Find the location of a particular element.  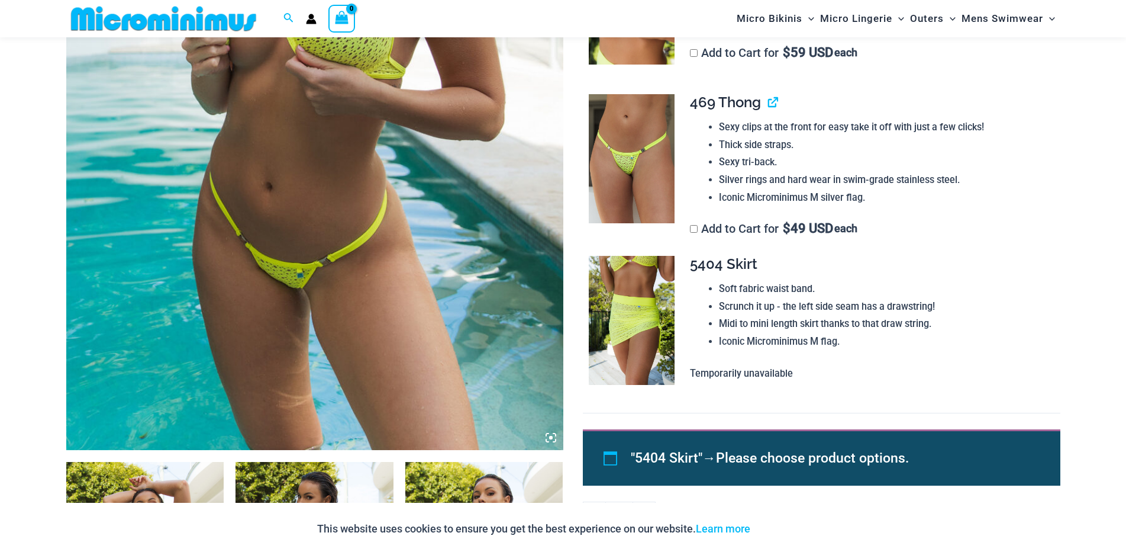

a: OutersMenu ToggleMenu Toggle is located at coordinates (933, 18).